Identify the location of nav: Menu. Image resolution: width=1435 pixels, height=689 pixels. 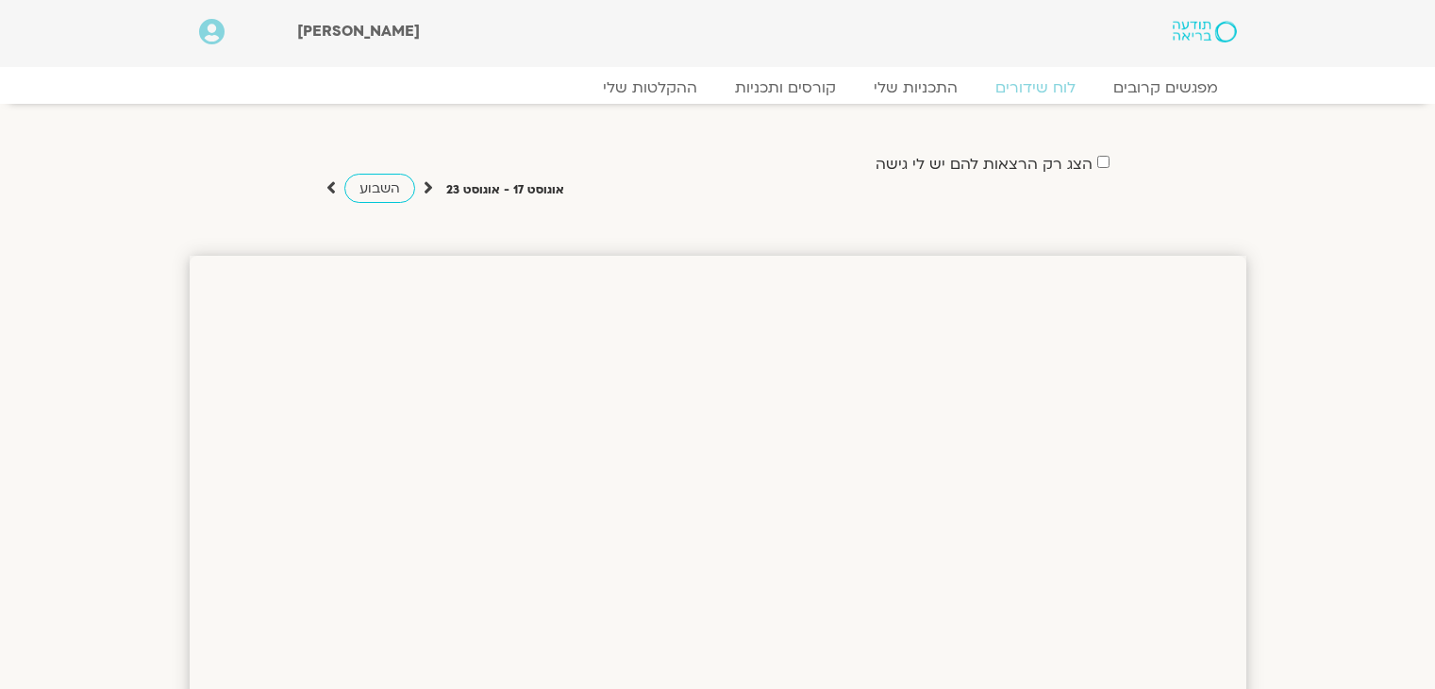
(718, 88).